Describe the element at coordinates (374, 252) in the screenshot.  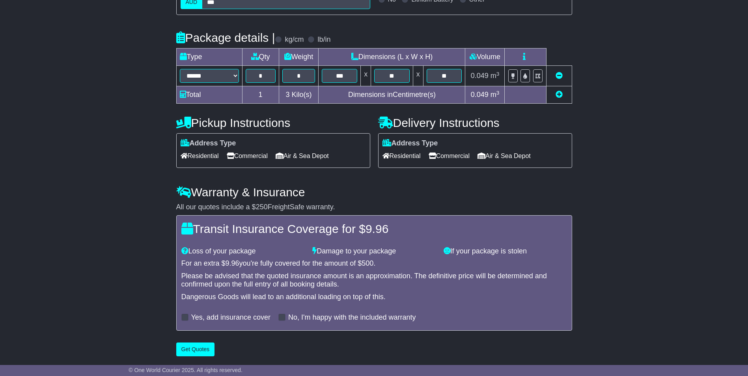
I see `div: Damage to your package` at that location.